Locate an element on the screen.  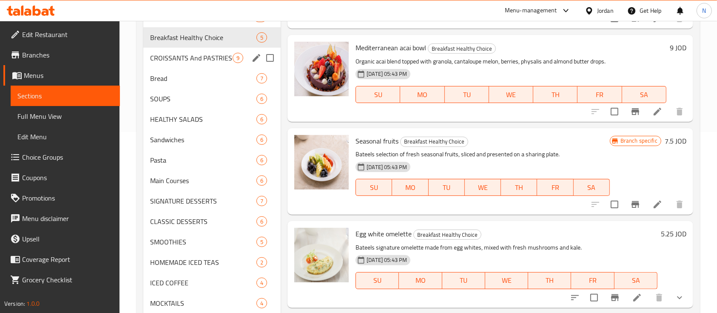
span: 7 is located at coordinates (261, 78).